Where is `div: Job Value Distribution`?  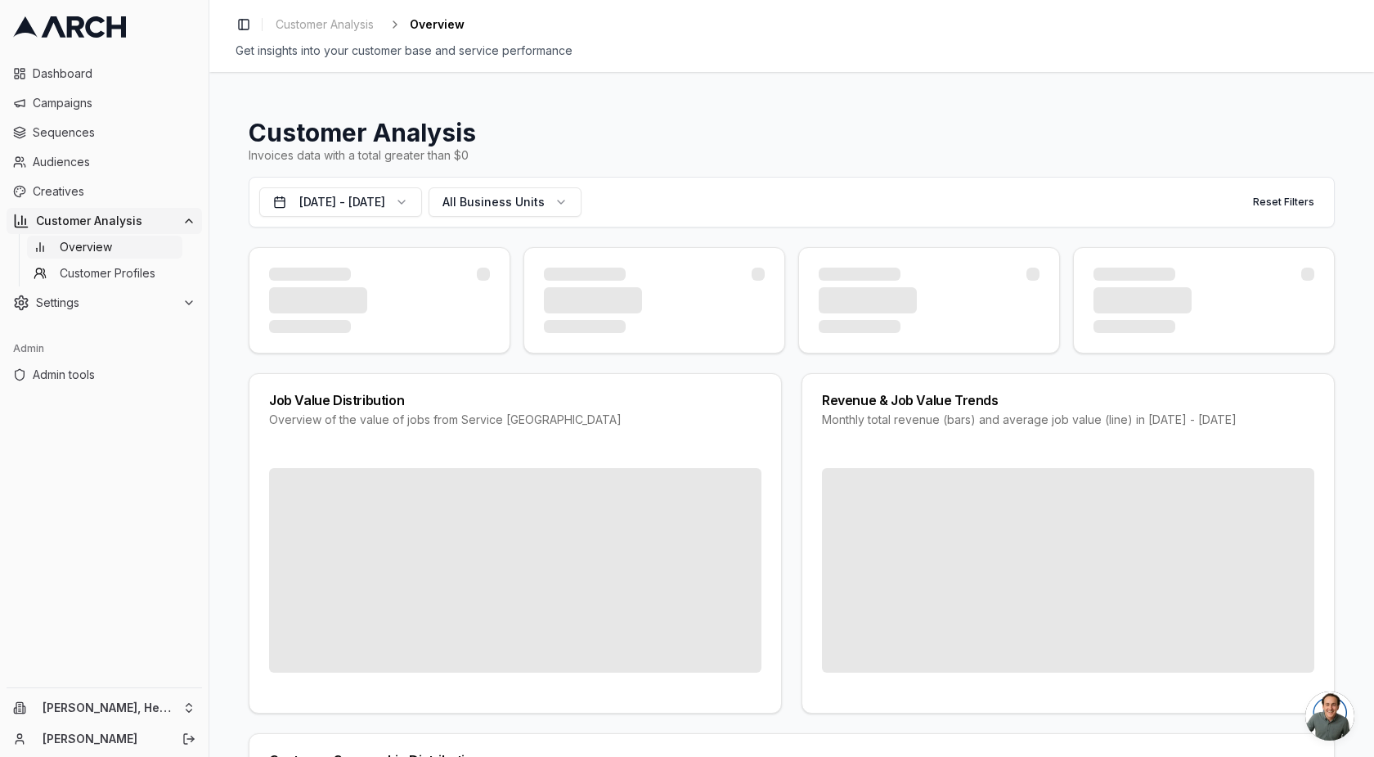
div: Job Value Distribution is located at coordinates (515, 400).